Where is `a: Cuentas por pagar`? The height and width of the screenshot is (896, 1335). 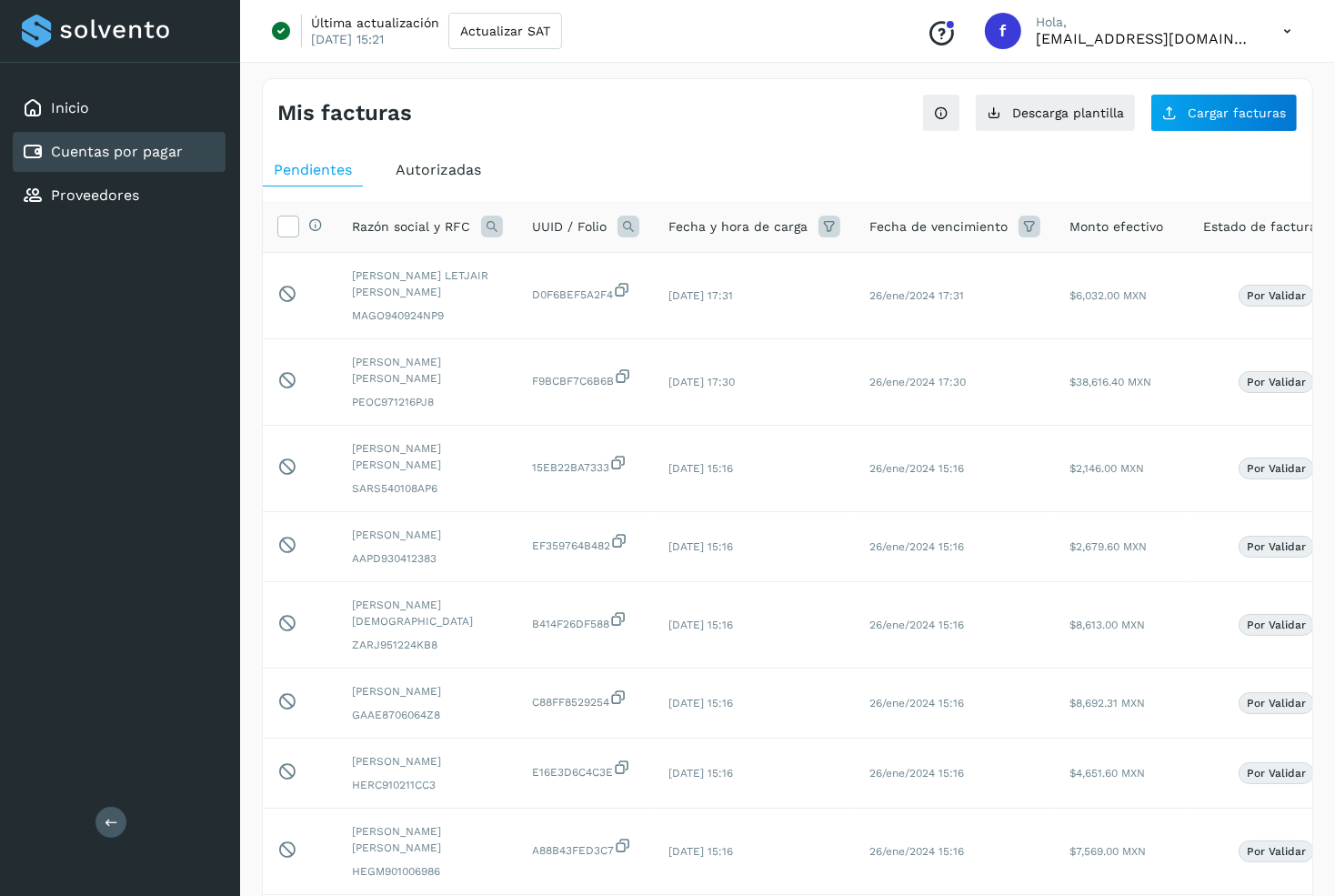
a: Cuentas por pagar is located at coordinates (116, 151).